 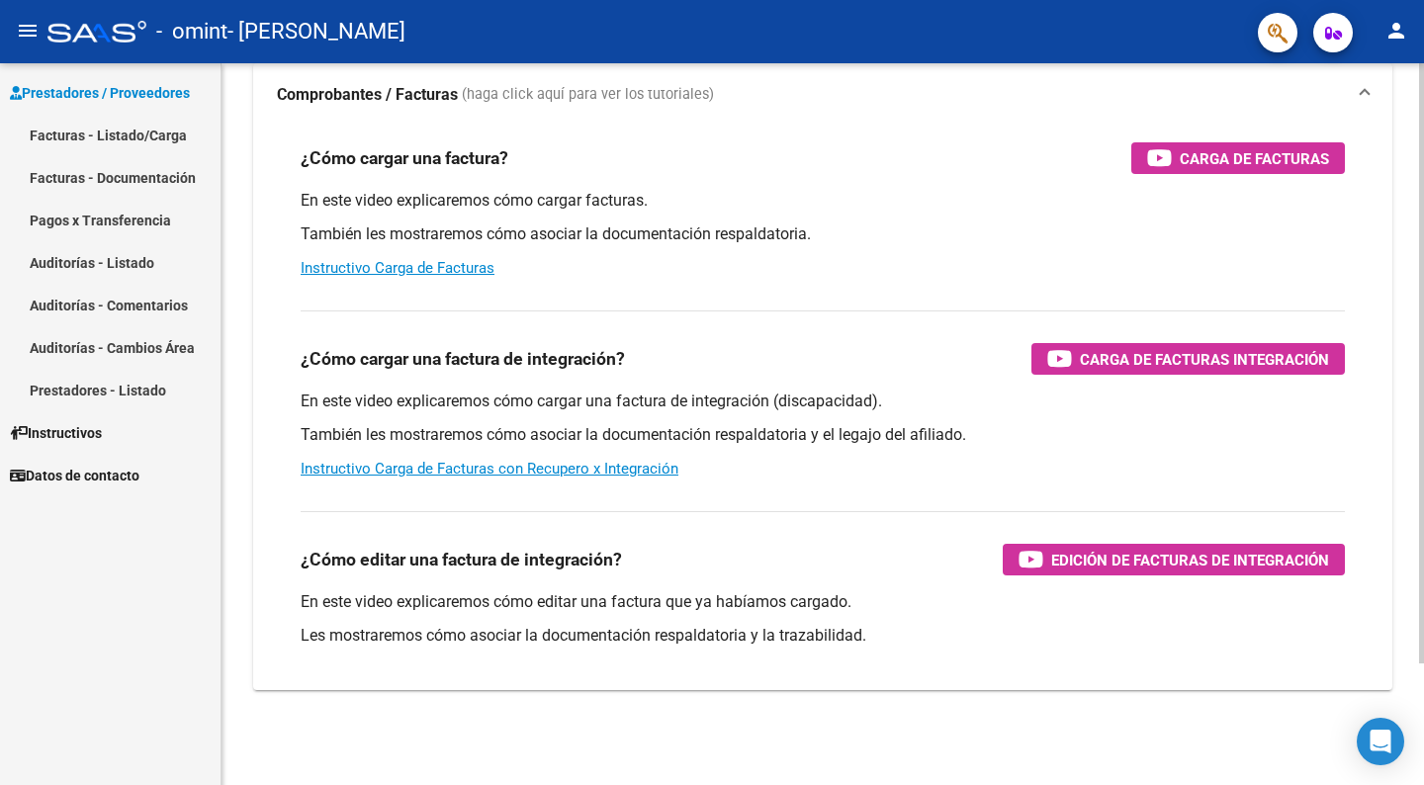 I want to click on span: Prestadores / Proveedores, so click(x=100, y=93).